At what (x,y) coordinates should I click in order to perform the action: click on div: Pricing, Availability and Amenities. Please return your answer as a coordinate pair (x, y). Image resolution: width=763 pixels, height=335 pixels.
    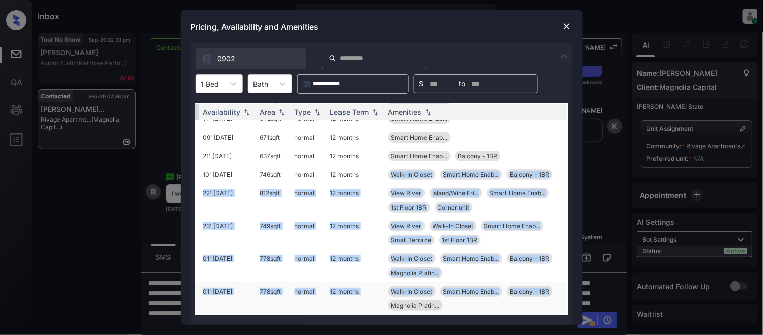
    Looking at the image, I should click on (382, 27).